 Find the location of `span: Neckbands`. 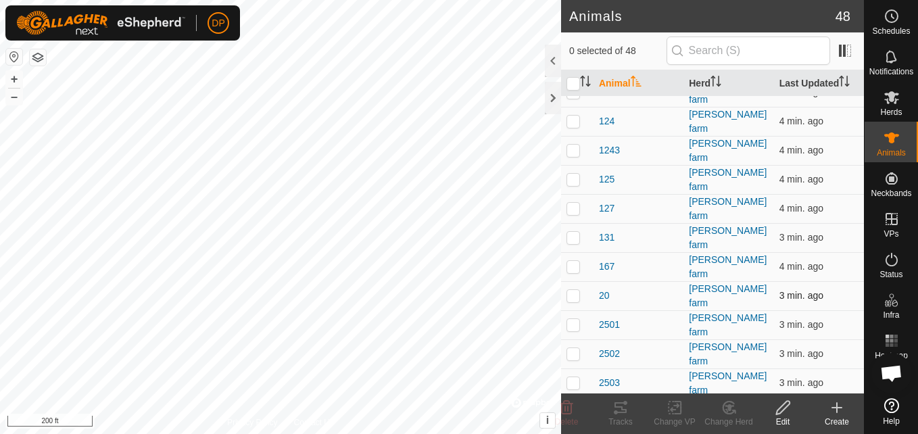

span: Neckbands is located at coordinates (891, 193).